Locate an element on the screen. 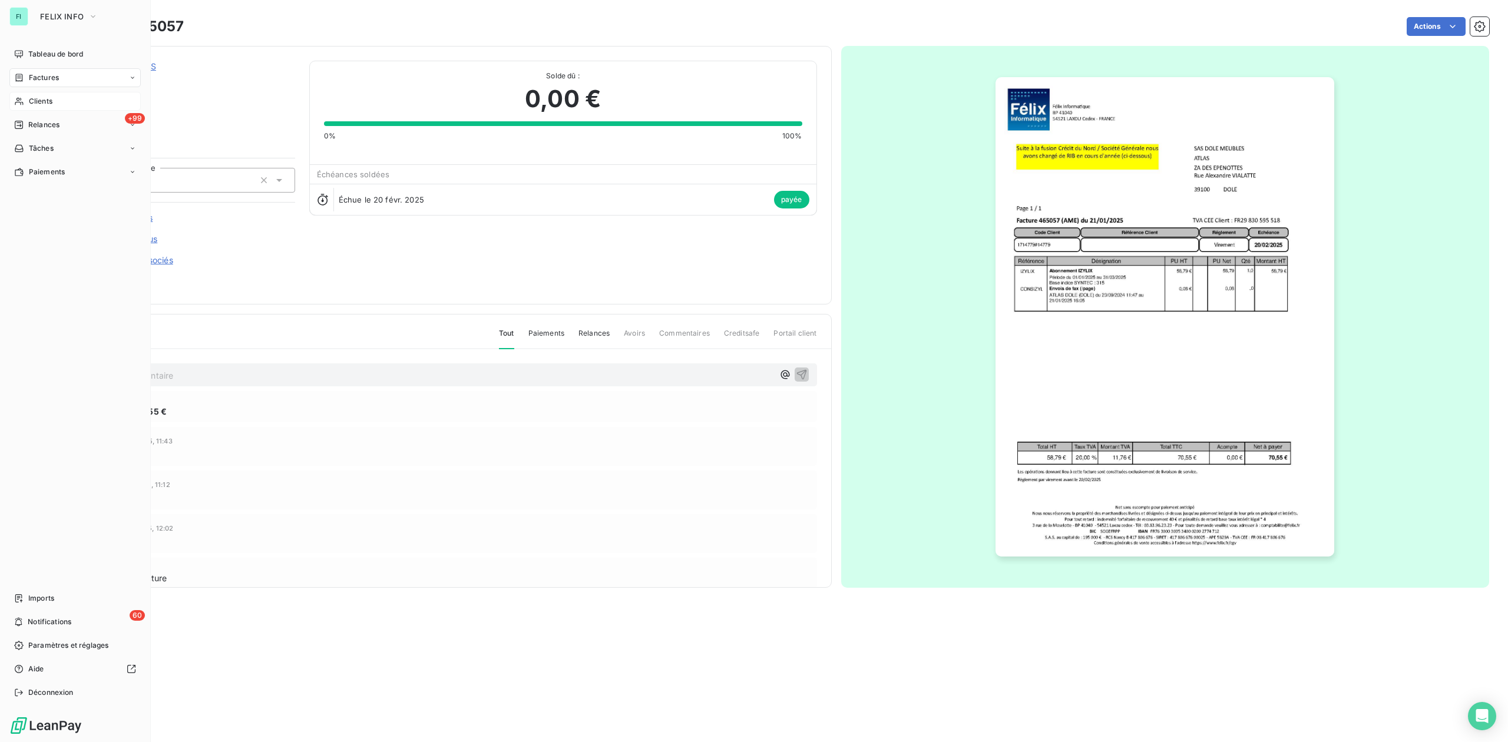  div: FI is located at coordinates (19, 16).